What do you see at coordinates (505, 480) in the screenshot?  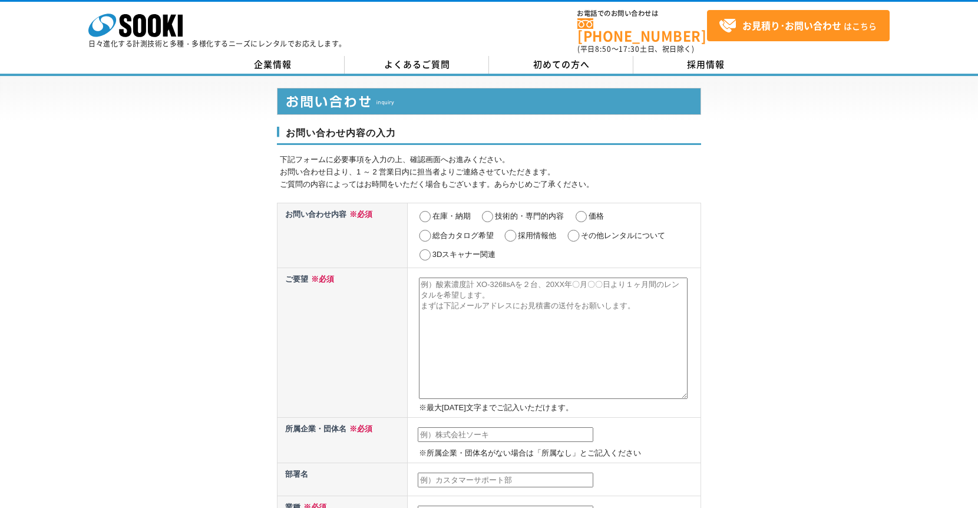 I see `input: 例）カスタマーサポート部` at bounding box center [505, 480].